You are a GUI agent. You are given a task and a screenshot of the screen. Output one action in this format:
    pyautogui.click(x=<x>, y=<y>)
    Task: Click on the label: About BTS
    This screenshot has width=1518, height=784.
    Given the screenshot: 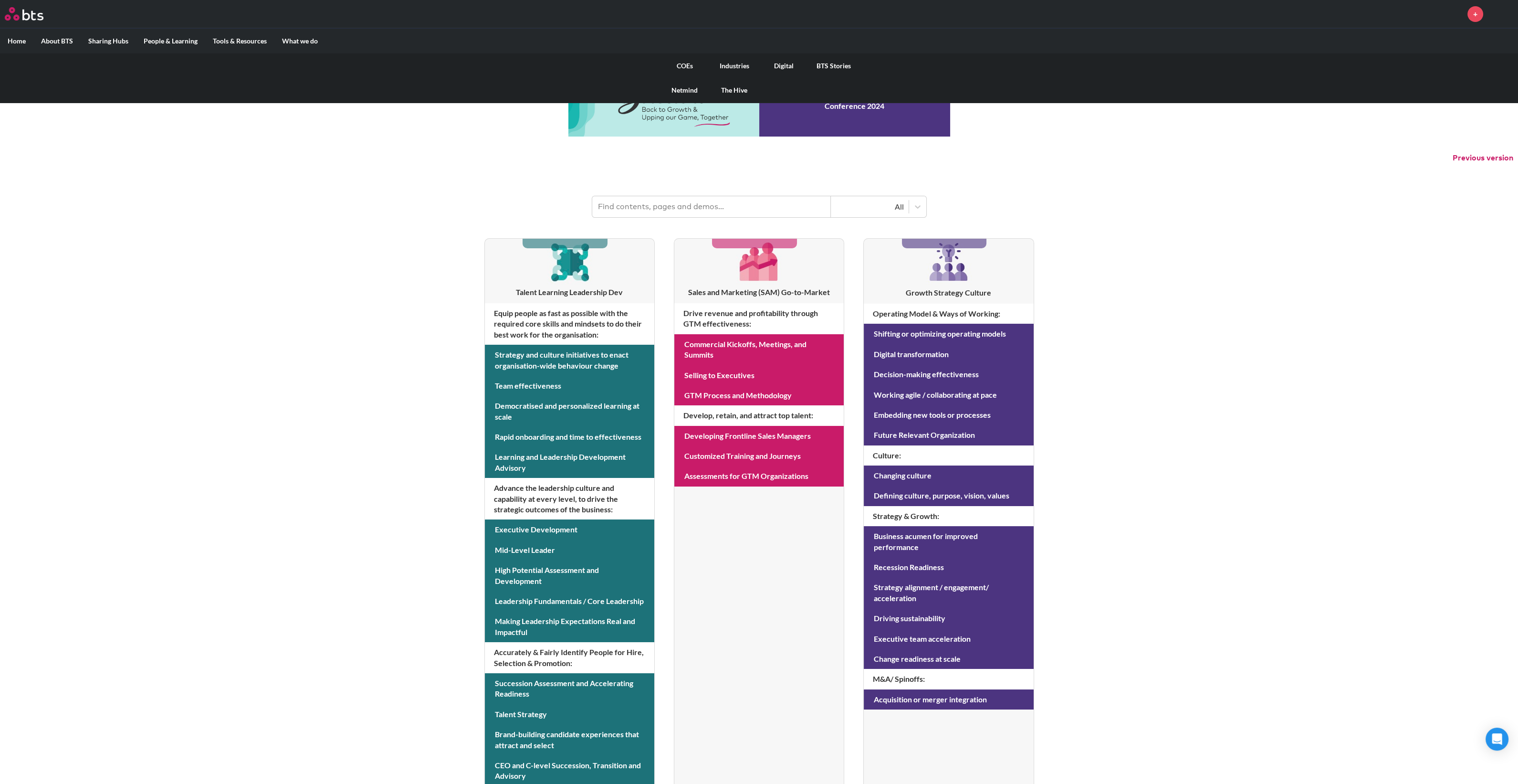 What is the action you would take?
    pyautogui.click(x=57, y=41)
    